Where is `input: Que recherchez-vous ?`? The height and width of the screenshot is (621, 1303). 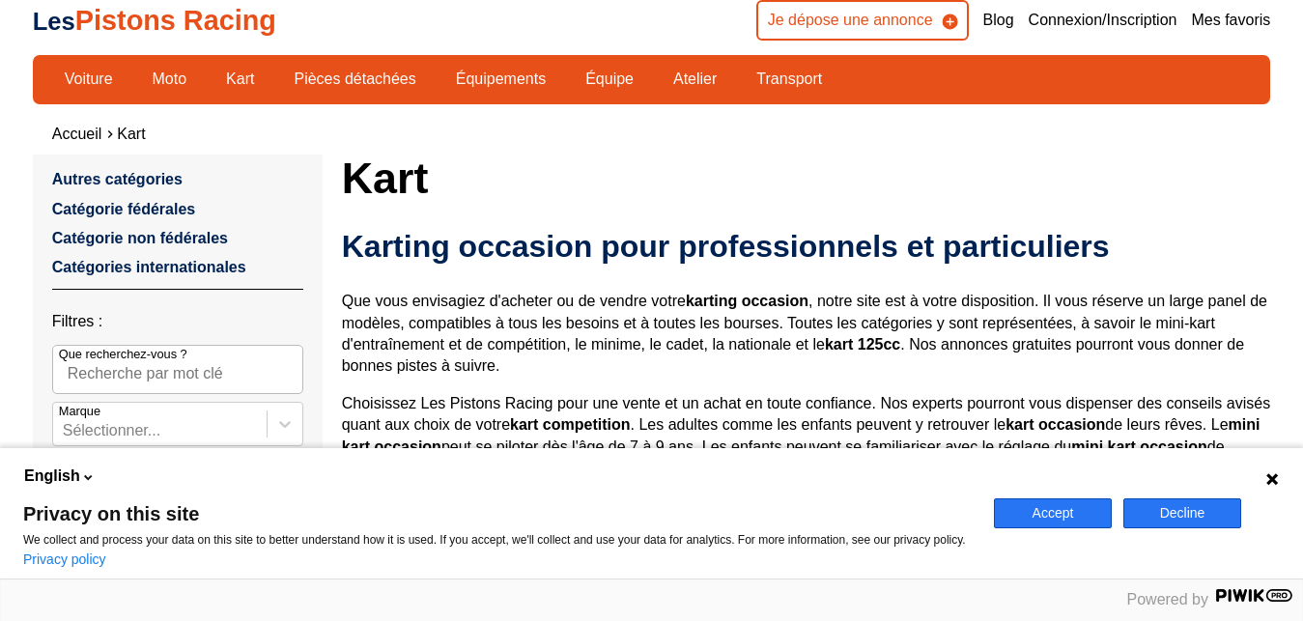 input: Que recherchez-vous ? is located at coordinates (178, 369).